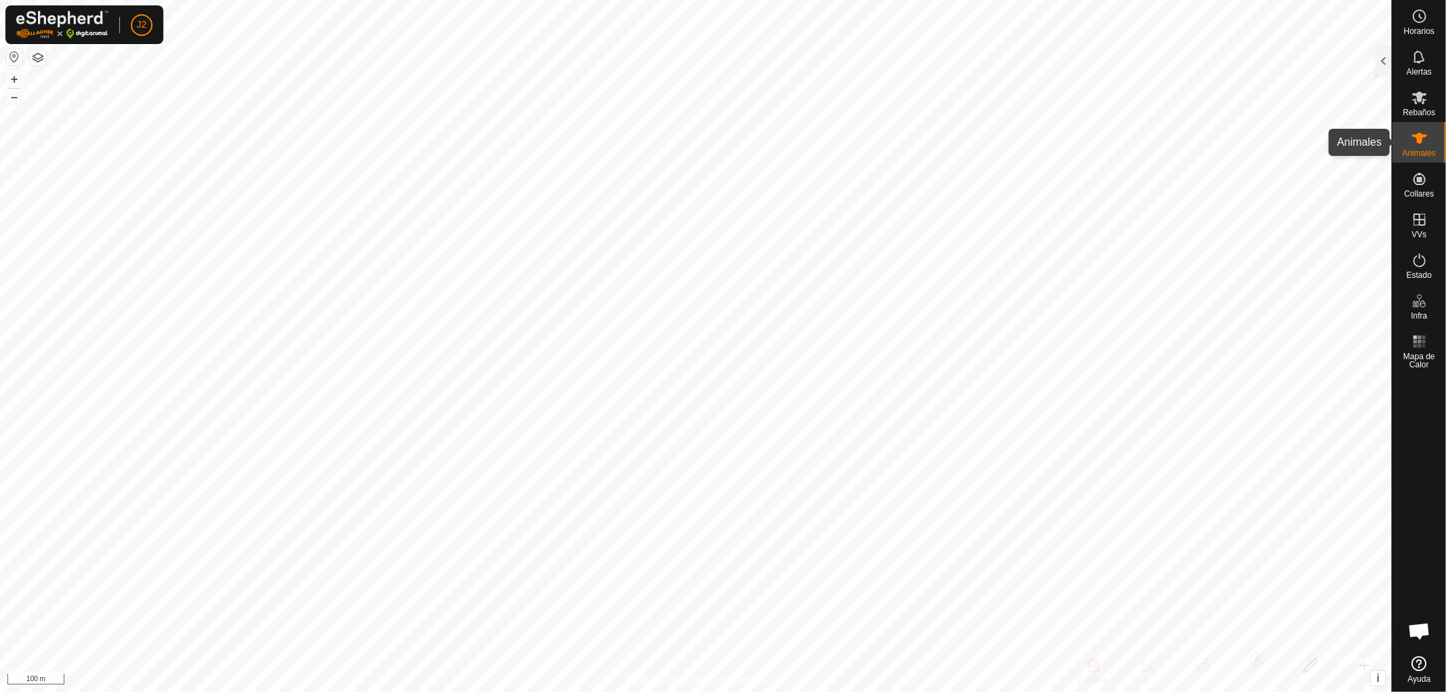 The height and width of the screenshot is (692, 1446). What do you see at coordinates (1379, 679) in the screenshot?
I see `button: i` at bounding box center [1379, 679].